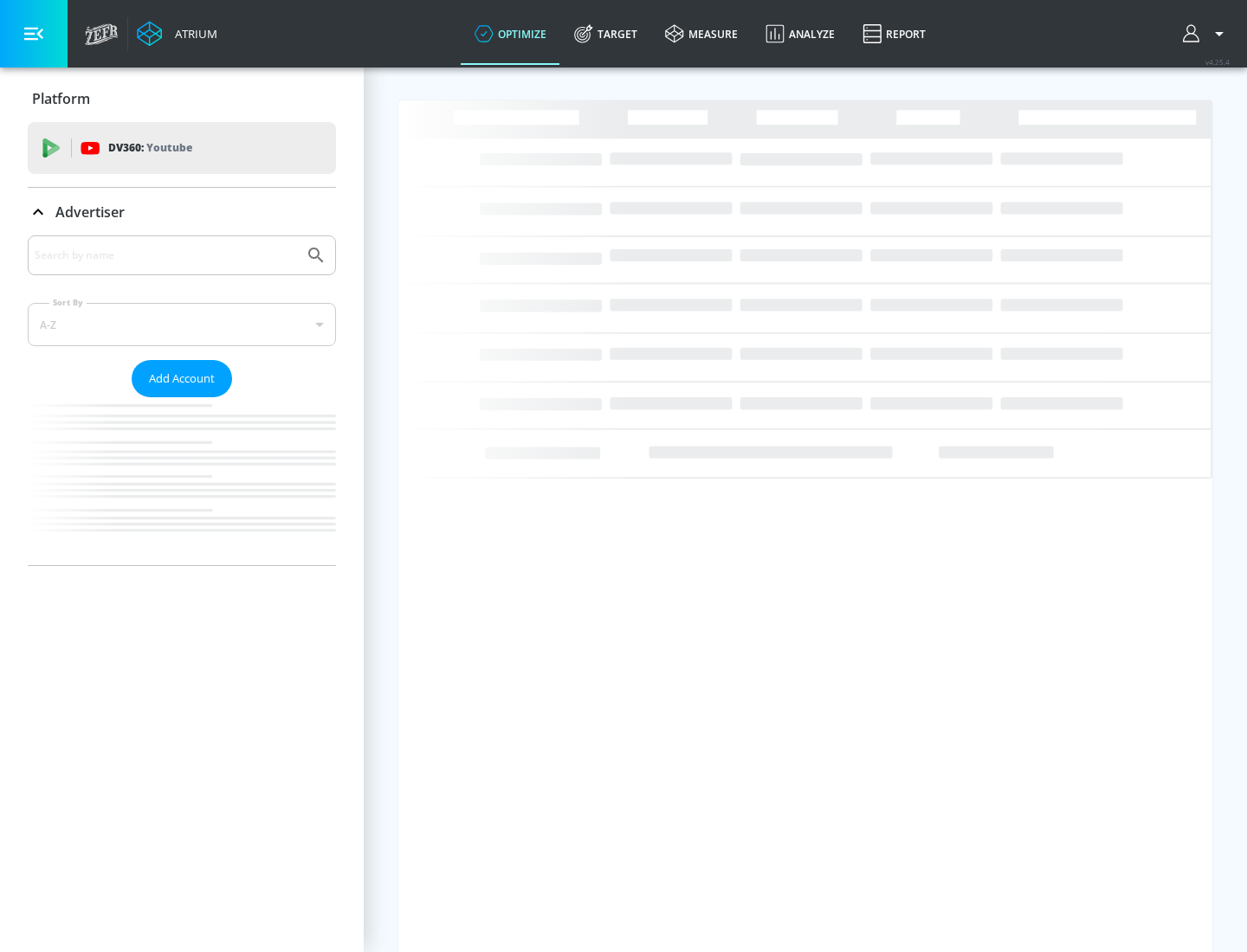 This screenshot has height=952, width=1247. I want to click on a: Report, so click(893, 34).